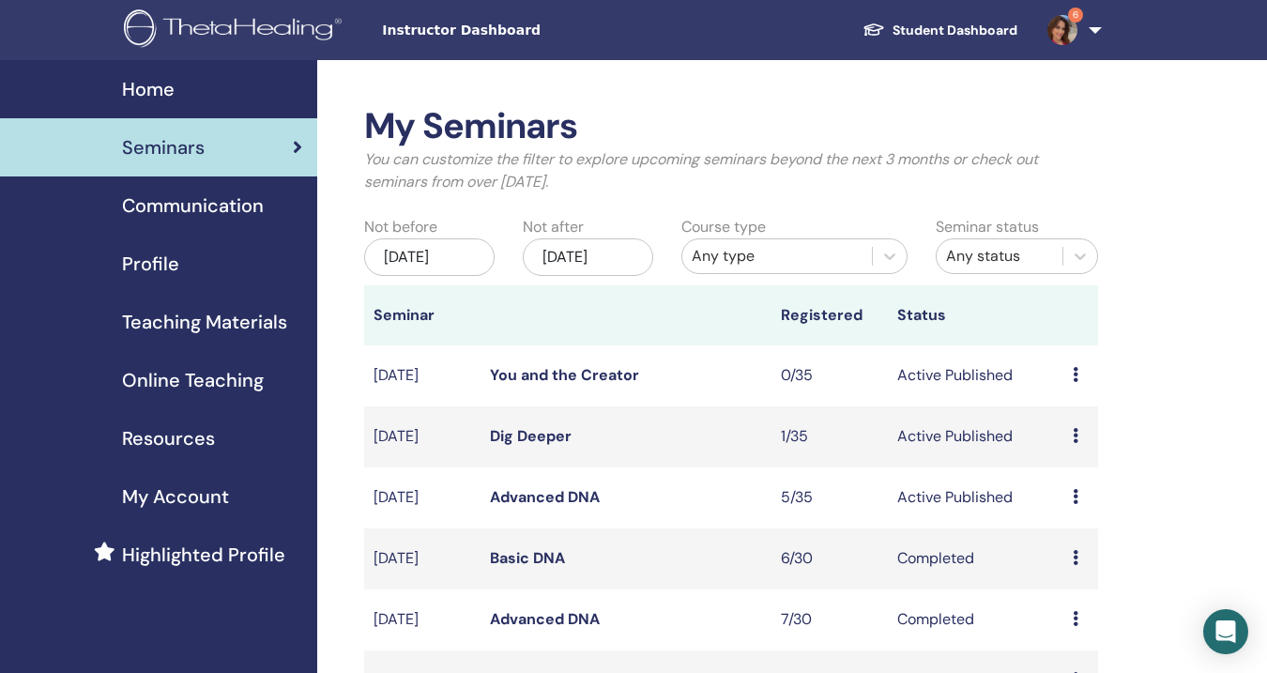  Describe the element at coordinates (422, 315) in the screenshot. I see `th: Seminar` at that location.